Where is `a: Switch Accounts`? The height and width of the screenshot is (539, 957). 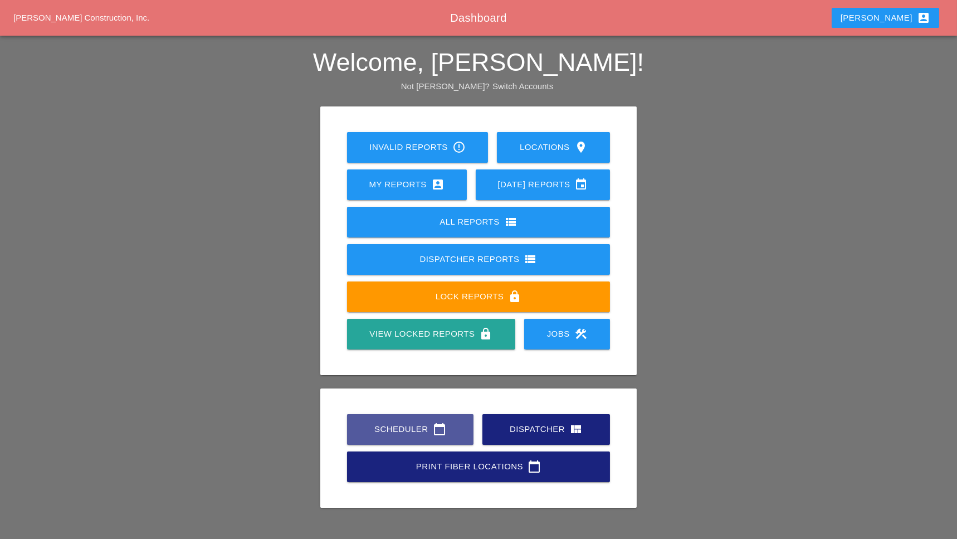 a: Switch Accounts is located at coordinates (522, 86).